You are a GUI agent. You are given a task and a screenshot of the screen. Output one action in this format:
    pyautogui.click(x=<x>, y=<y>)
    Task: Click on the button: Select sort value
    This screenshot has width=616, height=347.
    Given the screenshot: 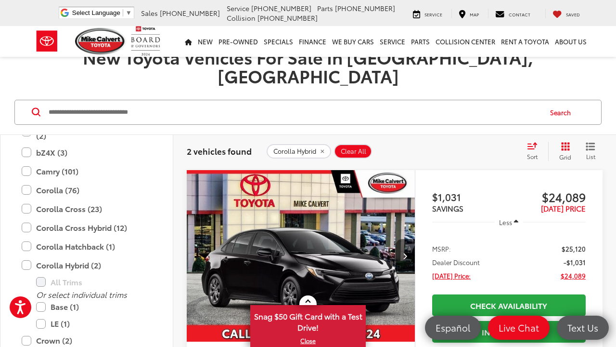 What is the action you would take?
    pyautogui.click(x=535, y=151)
    